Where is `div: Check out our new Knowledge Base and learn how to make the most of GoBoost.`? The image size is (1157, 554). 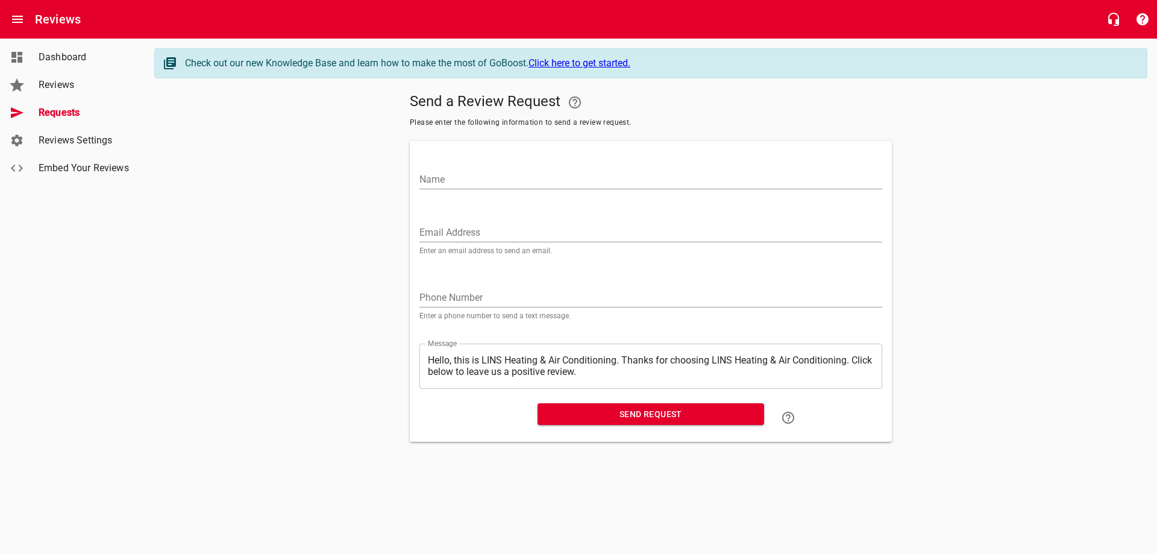 div: Check out our new Knowledge Base and learn how to make the most of GoBoost. is located at coordinates (660, 63).